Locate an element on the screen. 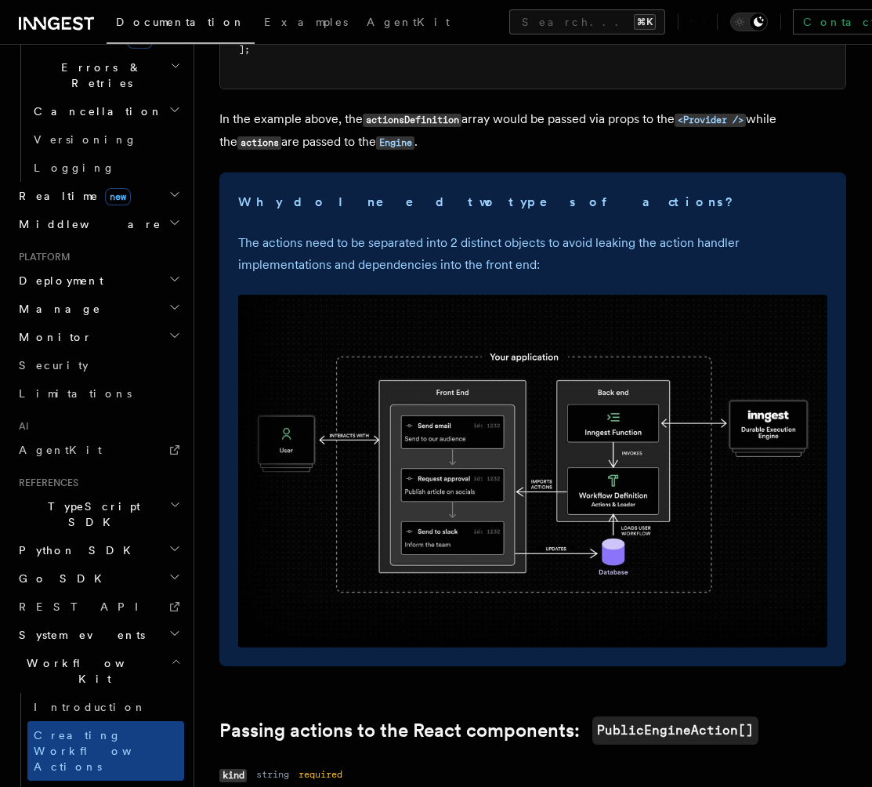  span: Errors & Retries is located at coordinates (99, 75).